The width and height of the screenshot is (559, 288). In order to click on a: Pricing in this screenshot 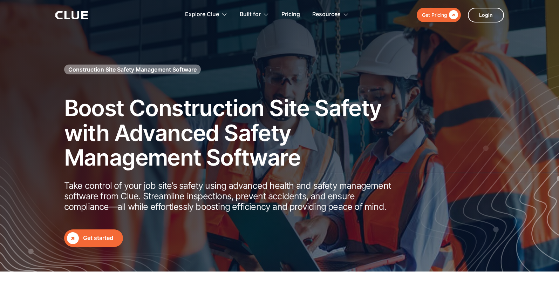, I will do `click(290, 14)`.